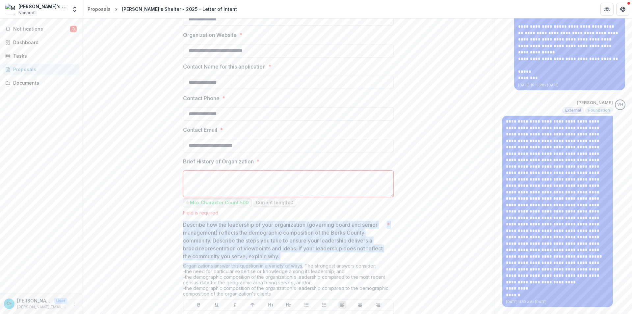  I want to click on p: Contact Phone, so click(201, 98).